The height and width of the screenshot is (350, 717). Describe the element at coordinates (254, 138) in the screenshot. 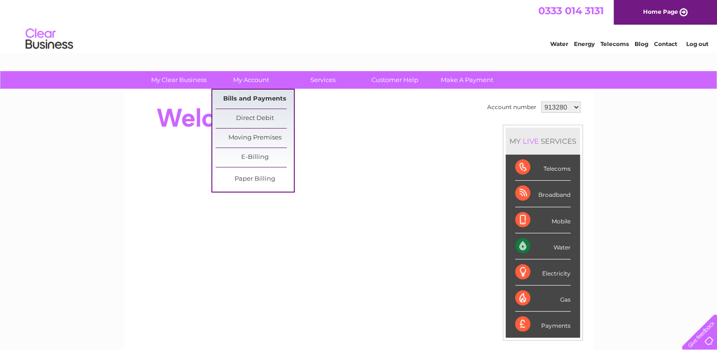

I see `a: Moving Premises` at that location.